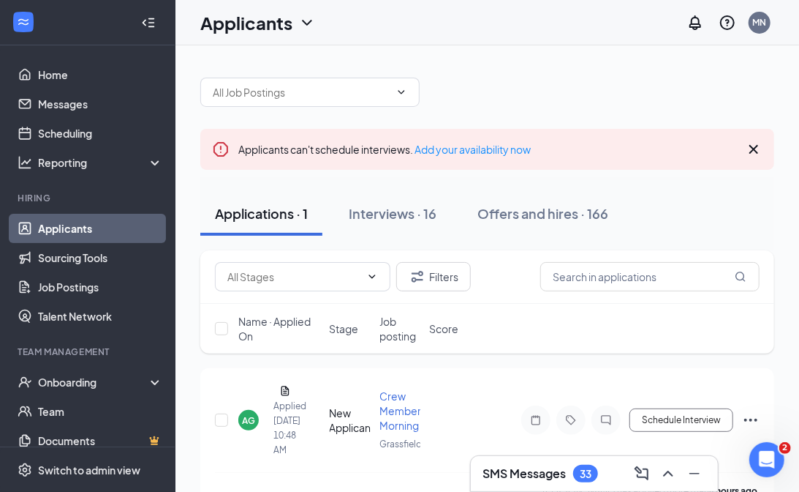 The height and width of the screenshot is (492, 799). Describe the element at coordinates (89, 197) in the screenshot. I see `div: Hiring` at that location.